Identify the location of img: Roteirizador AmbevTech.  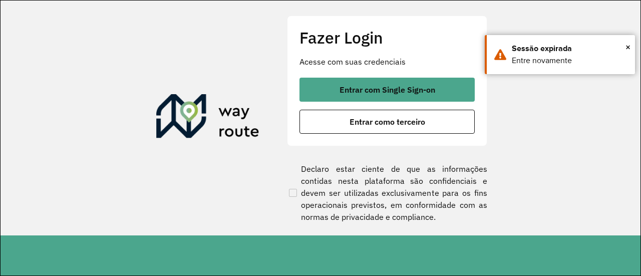
(208, 118).